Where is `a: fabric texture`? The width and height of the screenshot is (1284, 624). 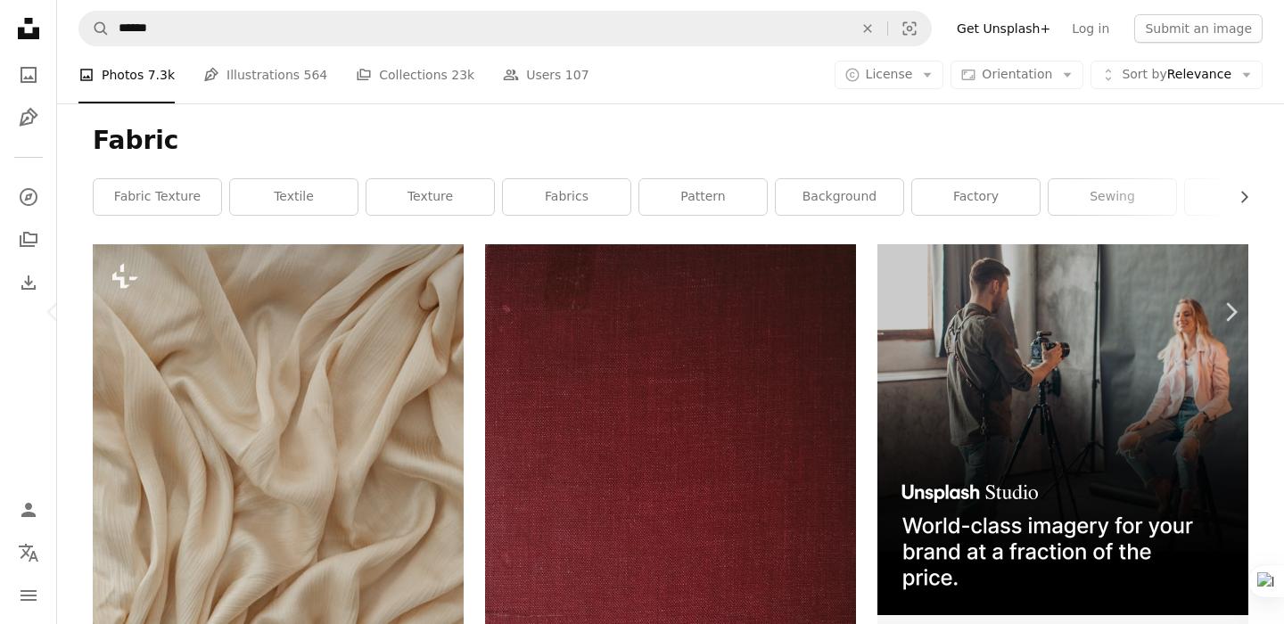
a: fabric texture is located at coordinates (157, 197).